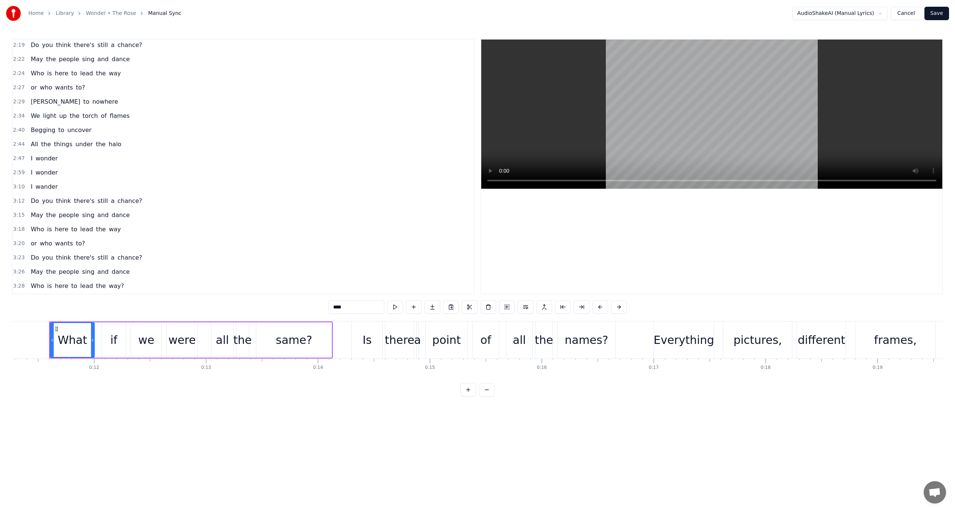  I want to click on div: Everything, so click(684, 340).